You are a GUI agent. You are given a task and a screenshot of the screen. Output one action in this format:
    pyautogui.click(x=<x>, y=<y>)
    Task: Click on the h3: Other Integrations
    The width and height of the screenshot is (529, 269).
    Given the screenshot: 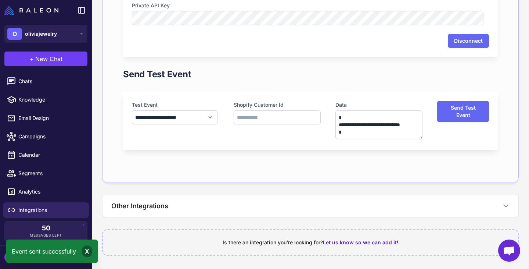 What is the action you would take?
    pyautogui.click(x=140, y=206)
    